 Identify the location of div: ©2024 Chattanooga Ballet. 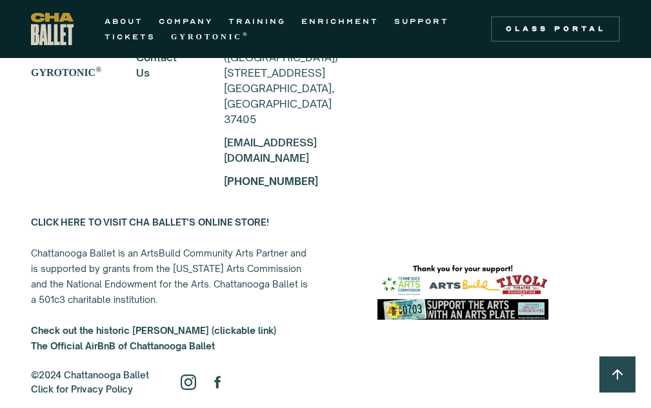
(90, 383).